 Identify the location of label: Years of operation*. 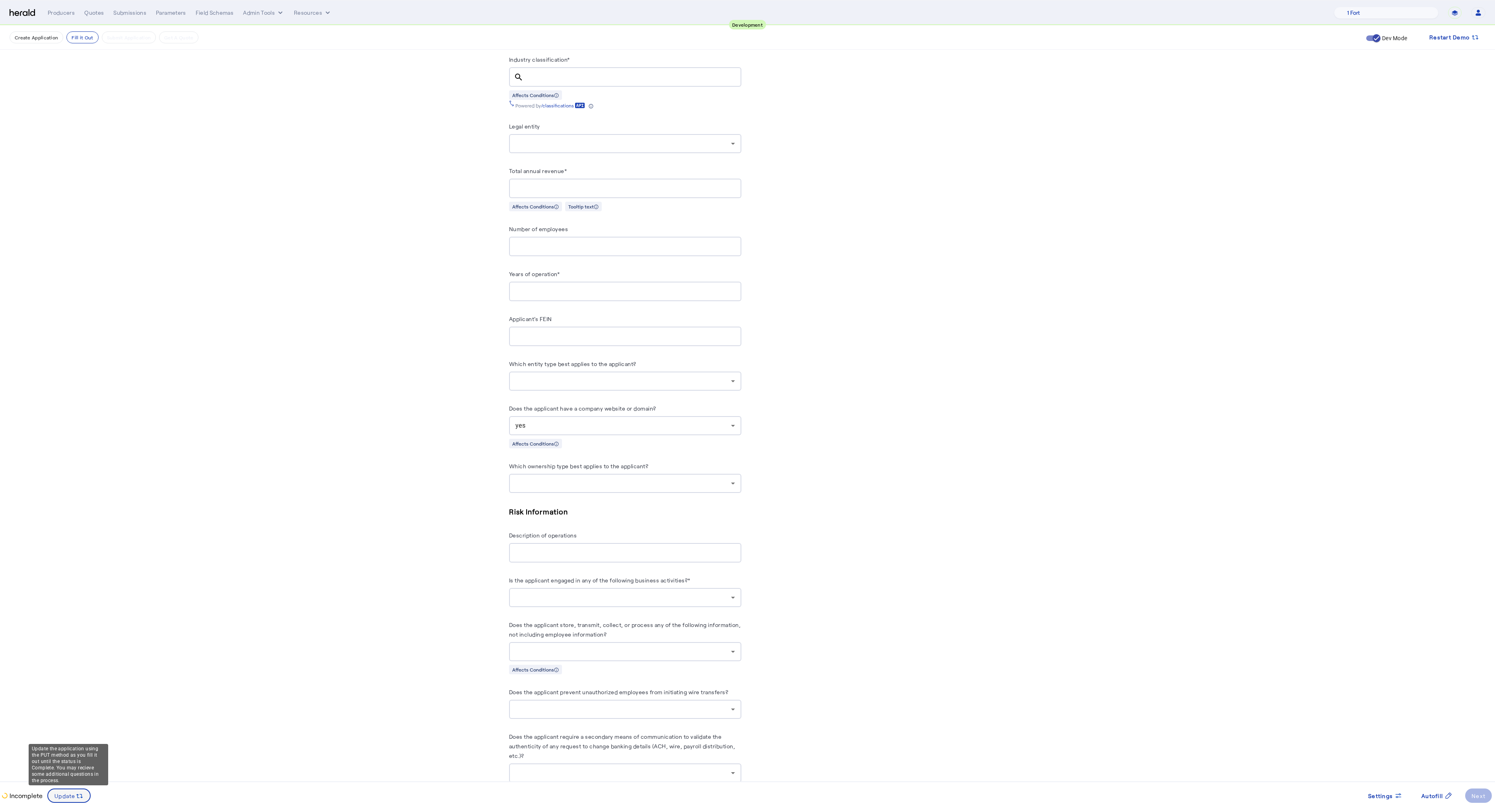
(534, 274).